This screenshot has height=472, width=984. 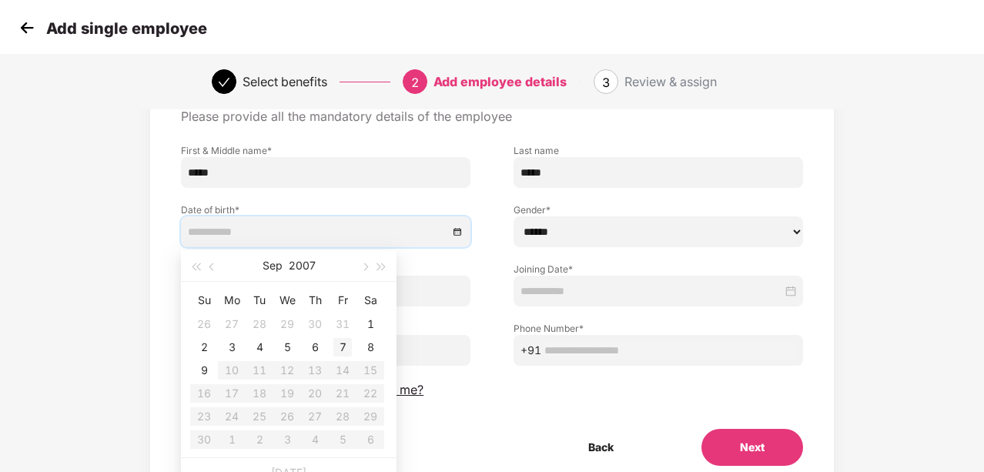 I want to click on th: Sa, so click(x=370, y=300).